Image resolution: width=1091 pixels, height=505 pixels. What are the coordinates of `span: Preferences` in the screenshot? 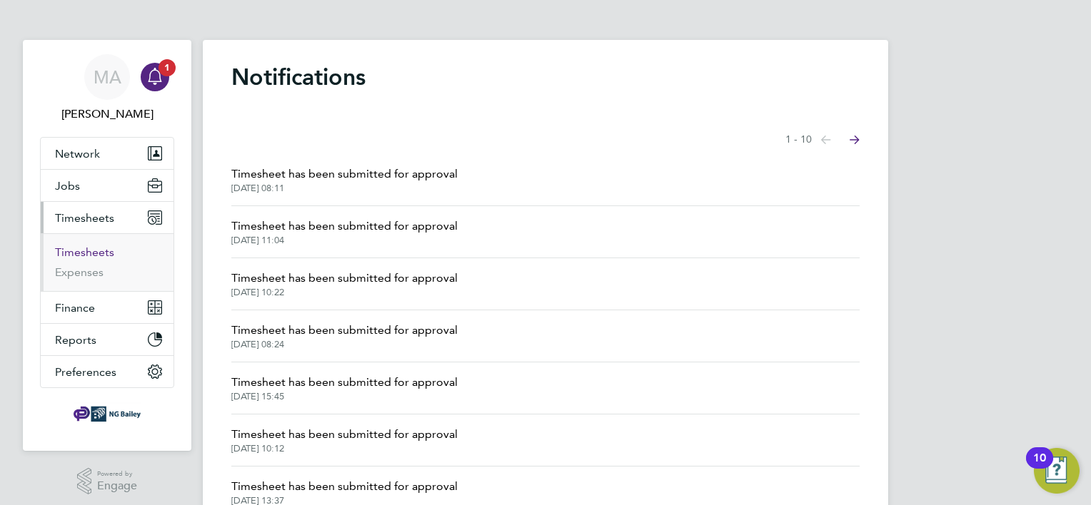 It's located at (86, 372).